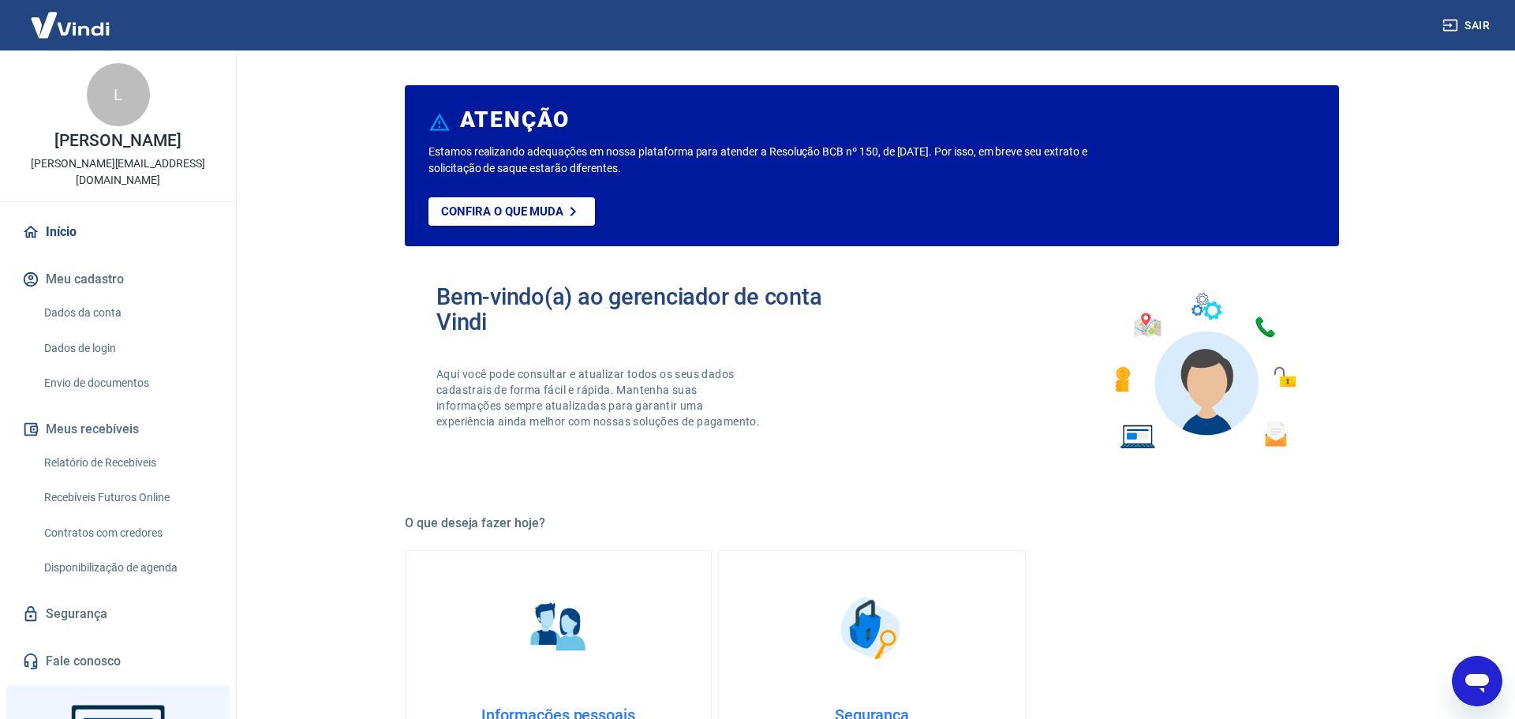 Image resolution: width=1515 pixels, height=719 pixels. Describe the element at coordinates (600, 398) in the screenshot. I see `p: Aqui você pode consultar e atualizar todos os seus dados cadastrais de forma fácil e rápida. Mant...` at that location.